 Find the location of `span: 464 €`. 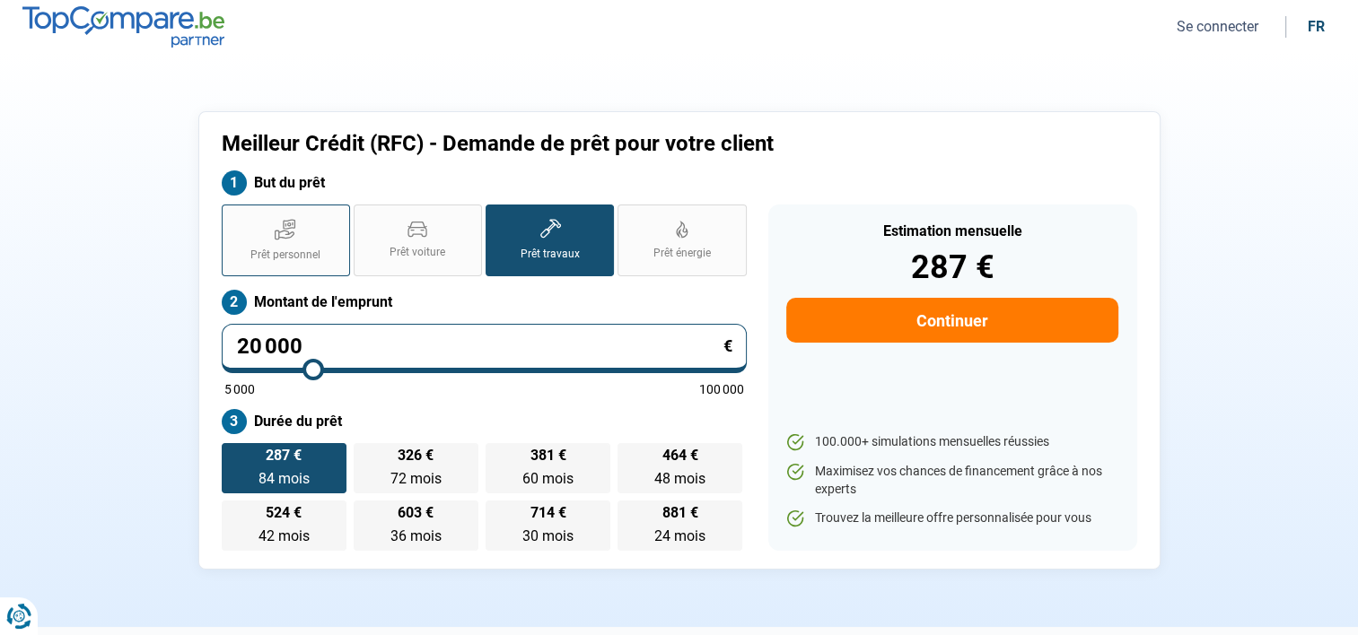

span: 464 € is located at coordinates (680, 456).